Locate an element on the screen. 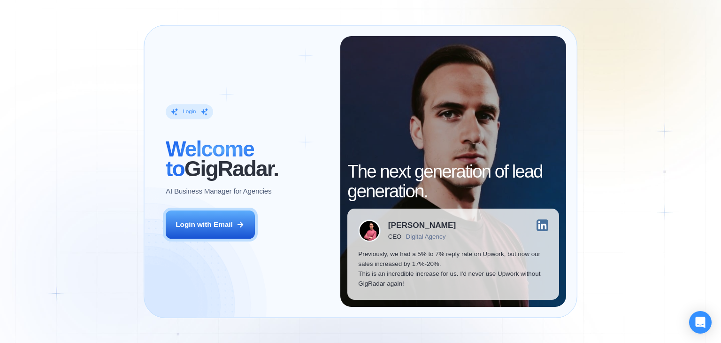 The width and height of the screenshot is (721, 343). div: Open Intercom Messenger is located at coordinates (700, 322).